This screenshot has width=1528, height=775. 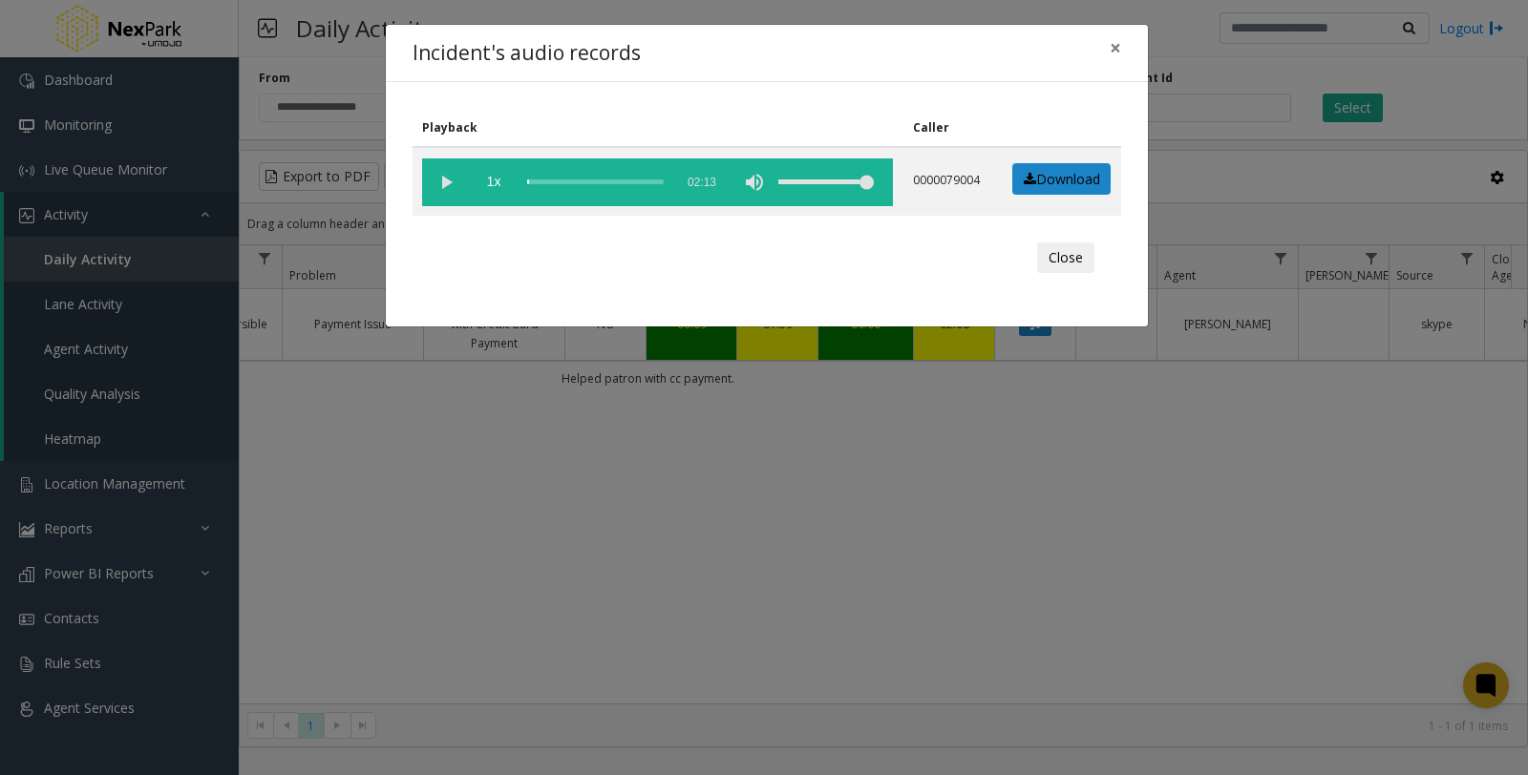 What do you see at coordinates (826, 182) in the screenshot?
I see `div: volume level` at bounding box center [826, 182].